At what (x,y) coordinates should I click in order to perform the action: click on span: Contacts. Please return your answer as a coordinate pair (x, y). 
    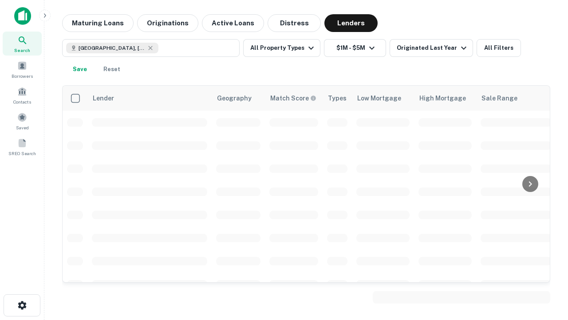
    Looking at the image, I should click on (22, 102).